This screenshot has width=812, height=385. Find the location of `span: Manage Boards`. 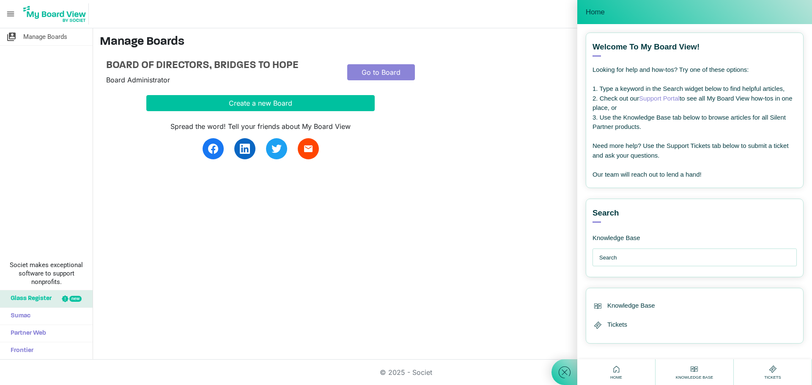

span: Manage Boards is located at coordinates (45, 37).